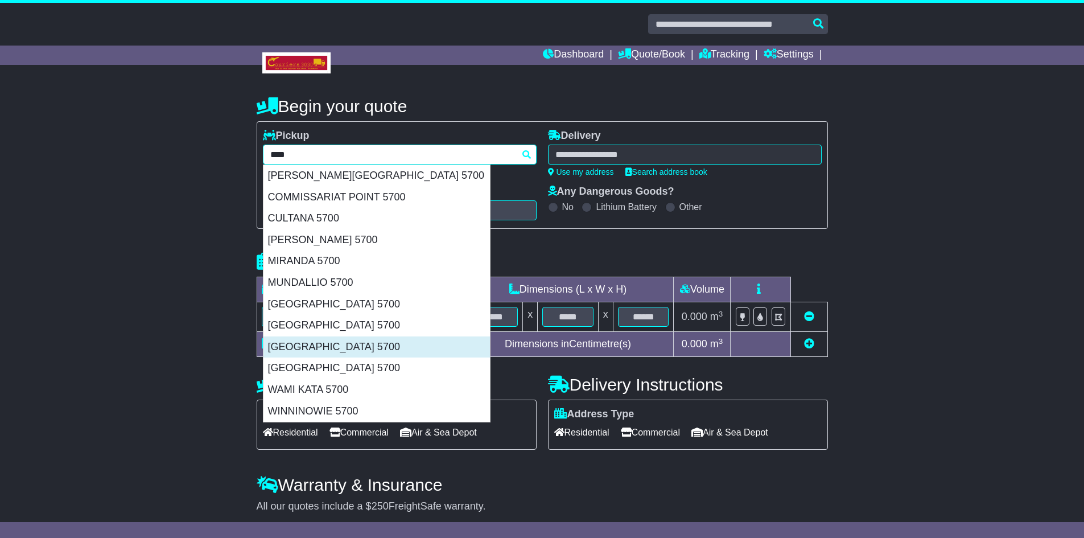 Image resolution: width=1084 pixels, height=538 pixels. I want to click on typeahead: Please provide city, so click(399, 154).